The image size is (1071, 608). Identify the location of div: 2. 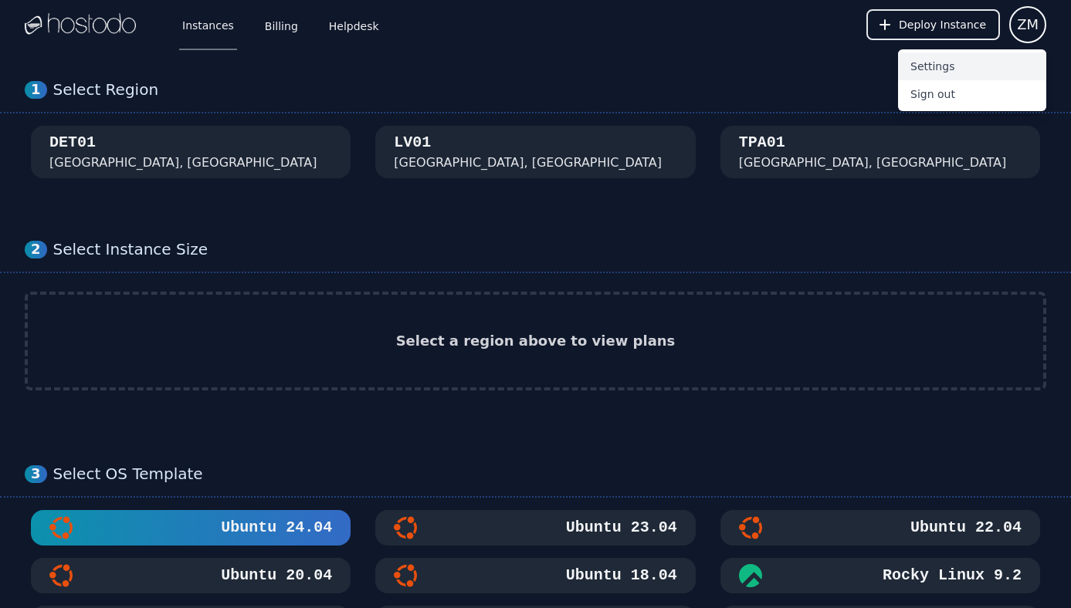
(36, 249).